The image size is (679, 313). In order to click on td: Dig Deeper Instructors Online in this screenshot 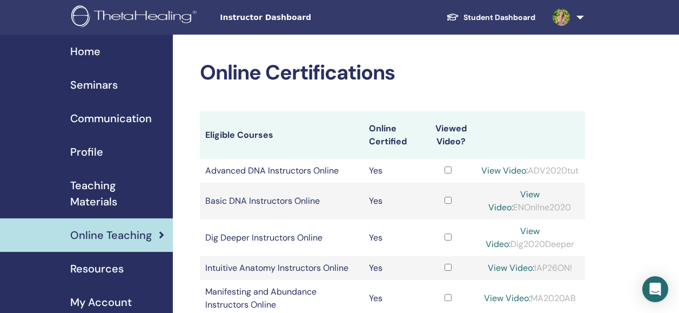, I will do `click(281, 238)`.